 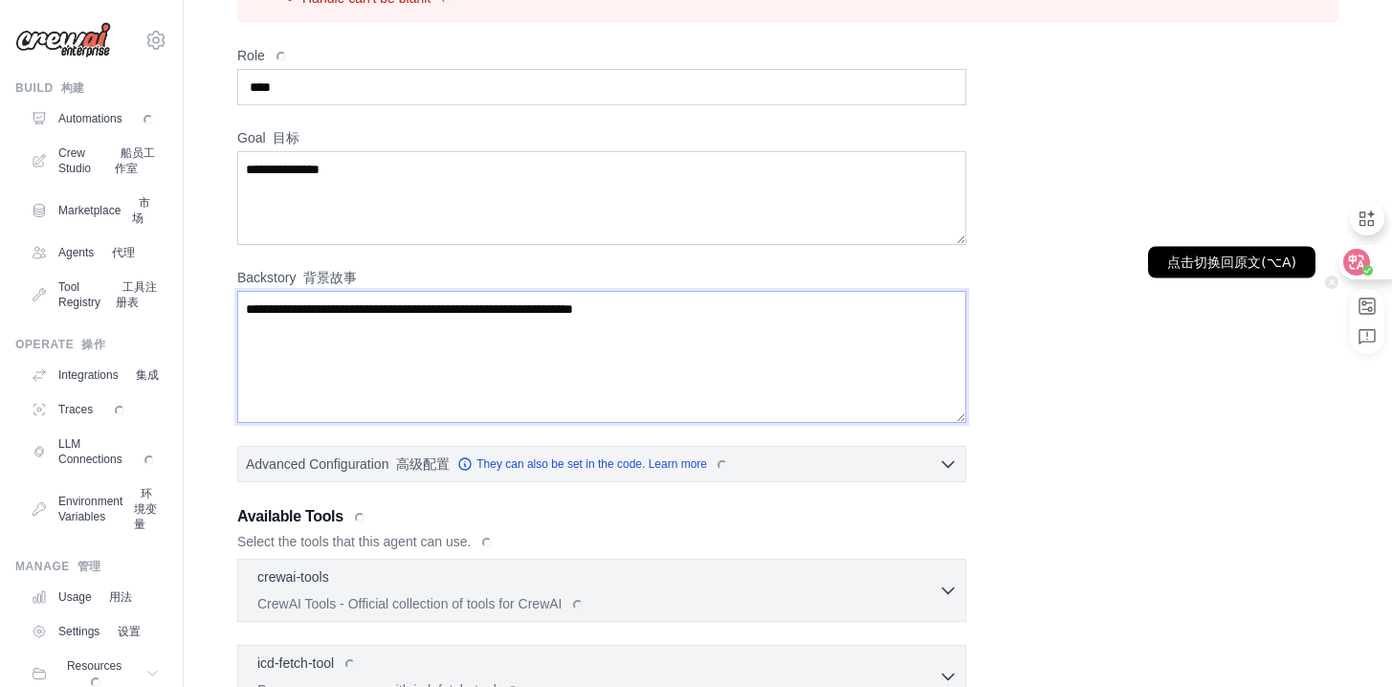 I want to click on font: 集成, so click(x=147, y=375).